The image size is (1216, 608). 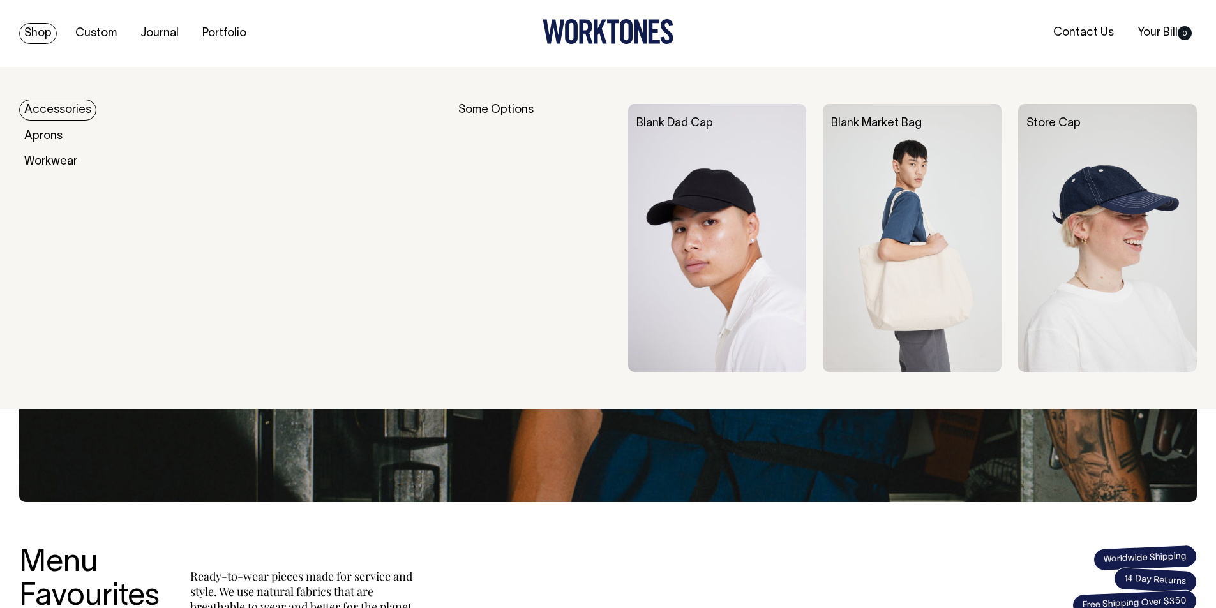 What do you see at coordinates (717, 238) in the screenshot?
I see `img: Blank Dad Cap` at bounding box center [717, 238].